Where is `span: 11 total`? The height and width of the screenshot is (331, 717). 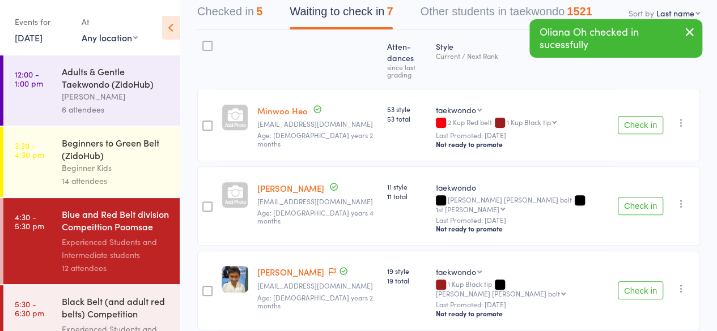 span: 11 total is located at coordinates (407, 196).